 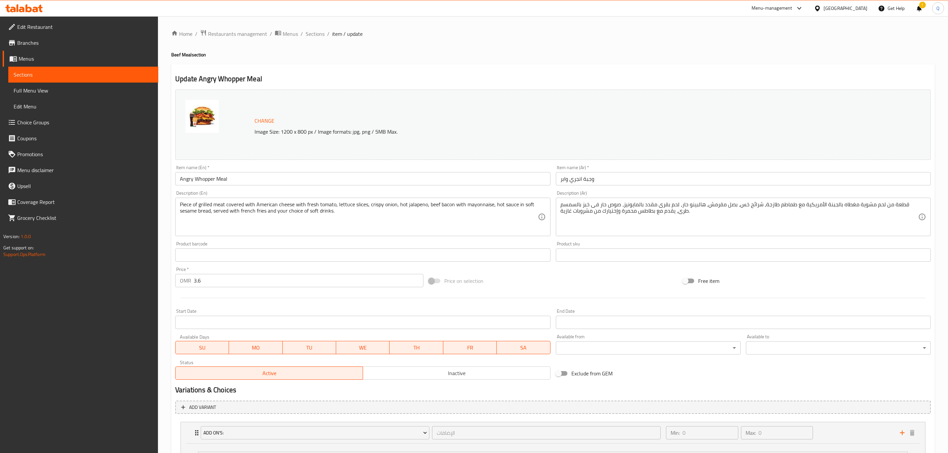 I want to click on a: Coverage Report, so click(x=80, y=202).